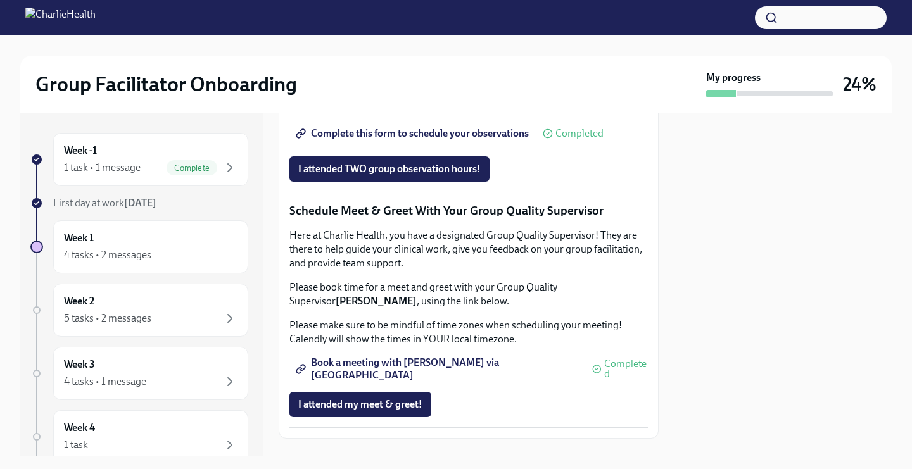 The height and width of the screenshot is (469, 912). Describe the element at coordinates (79, 365) in the screenshot. I see `h6: Week 3` at that location.